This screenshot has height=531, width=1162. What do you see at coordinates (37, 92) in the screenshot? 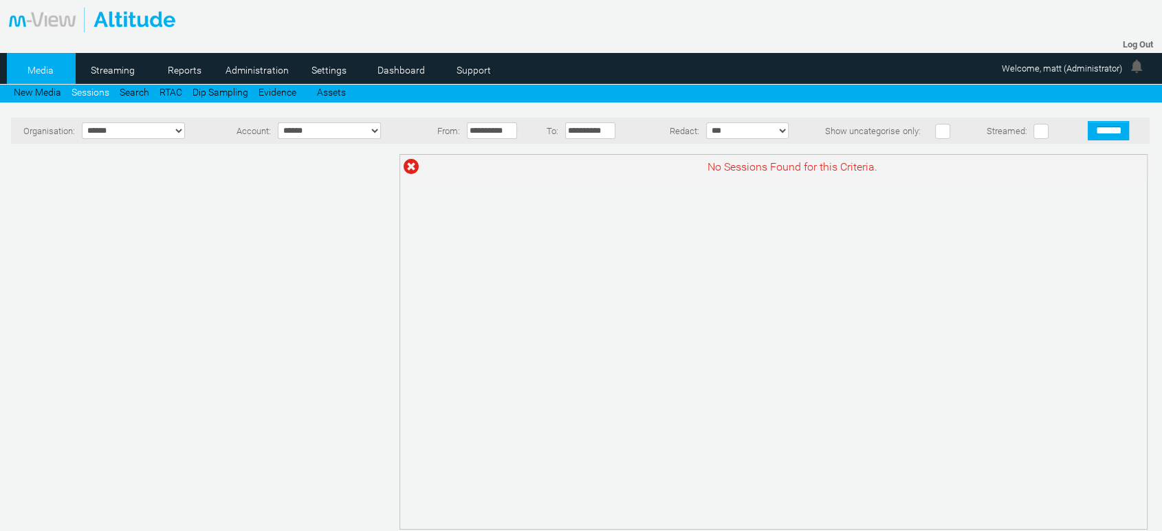
I see `a: New Media` at bounding box center [37, 92].